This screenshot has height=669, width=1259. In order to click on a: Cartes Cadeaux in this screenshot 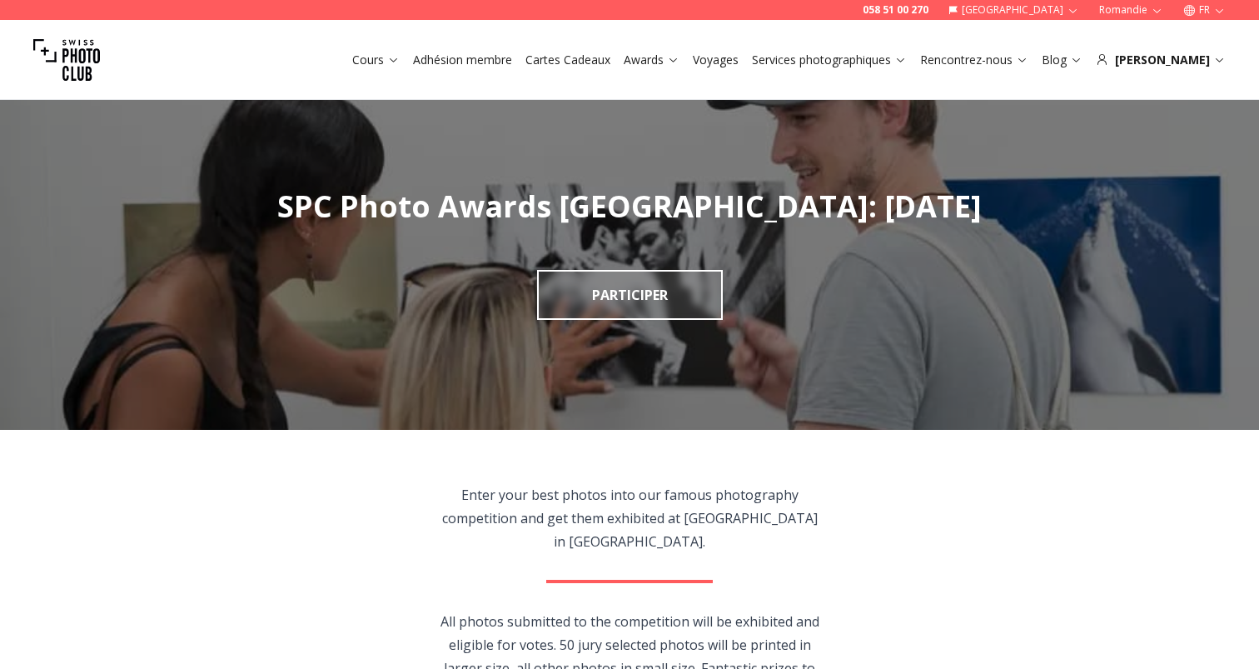, I will do `click(568, 60)`.